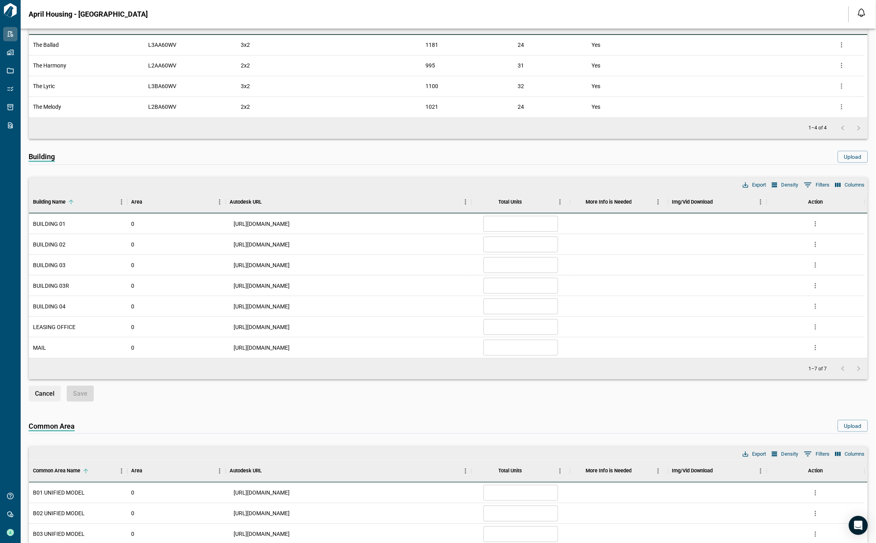 This screenshot has height=543, width=876. Describe the element at coordinates (521, 86) in the screenshot. I see `span: 32` at that location.